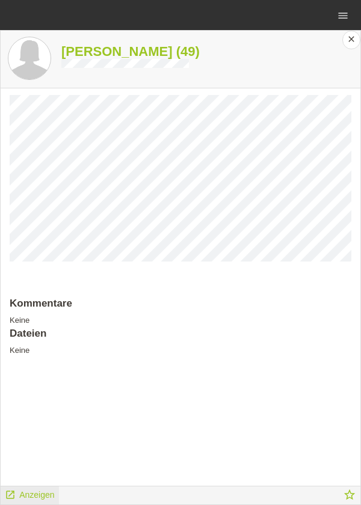 This screenshot has width=361, height=505. I want to click on i: launch, so click(10, 495).